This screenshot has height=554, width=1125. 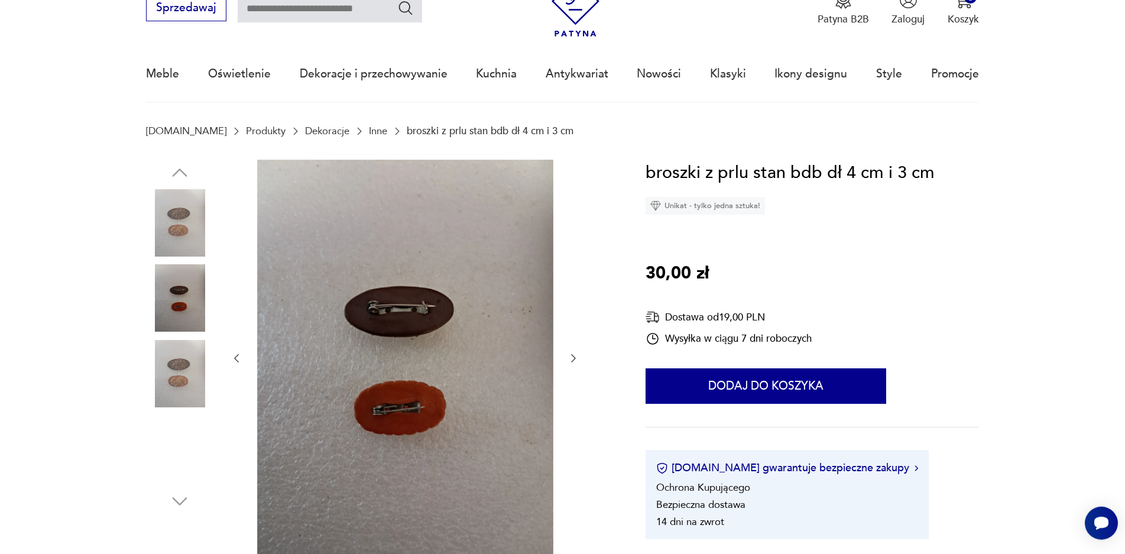 What do you see at coordinates (378, 131) in the screenshot?
I see `a: Inne` at bounding box center [378, 131].